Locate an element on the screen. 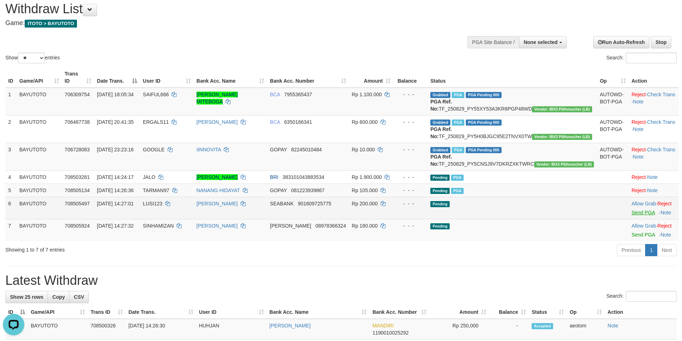  a: 1 is located at coordinates (651, 250).